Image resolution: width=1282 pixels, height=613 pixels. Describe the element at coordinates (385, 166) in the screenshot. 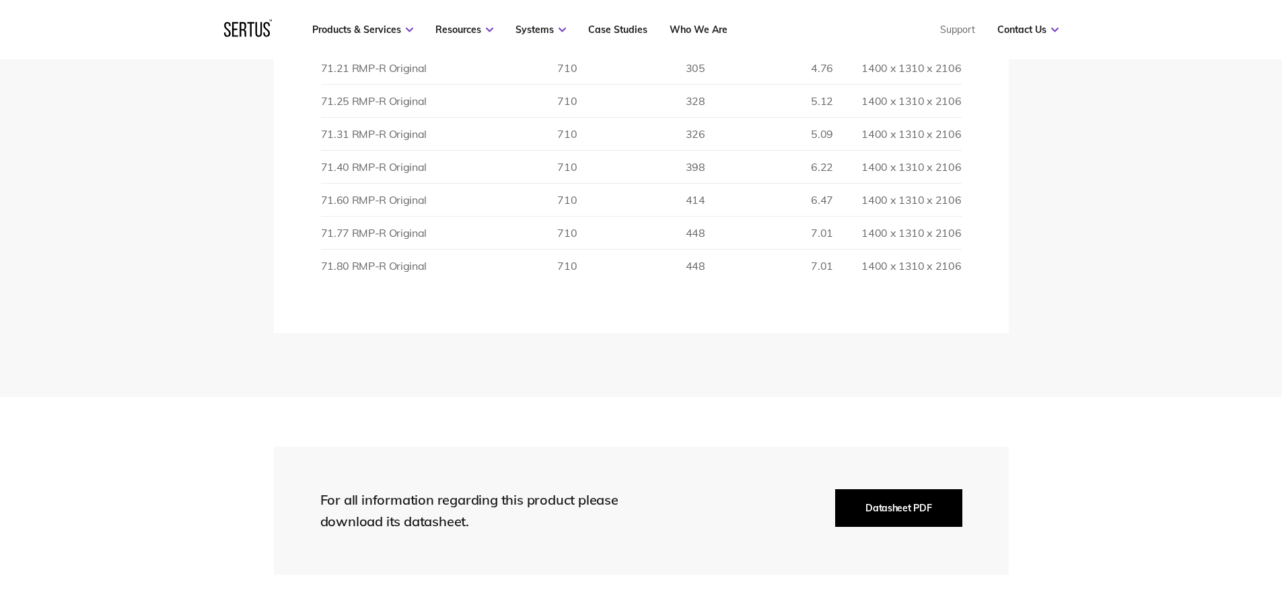

I see `td: 71.40 RMP-R Original` at that location.